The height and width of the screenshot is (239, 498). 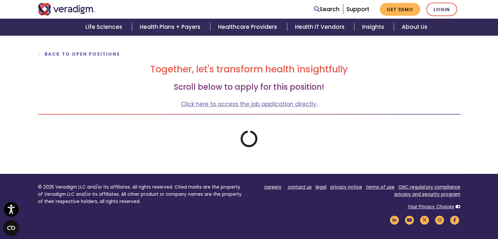 I want to click on a: Veradigm YouTube Link, so click(x=409, y=220).